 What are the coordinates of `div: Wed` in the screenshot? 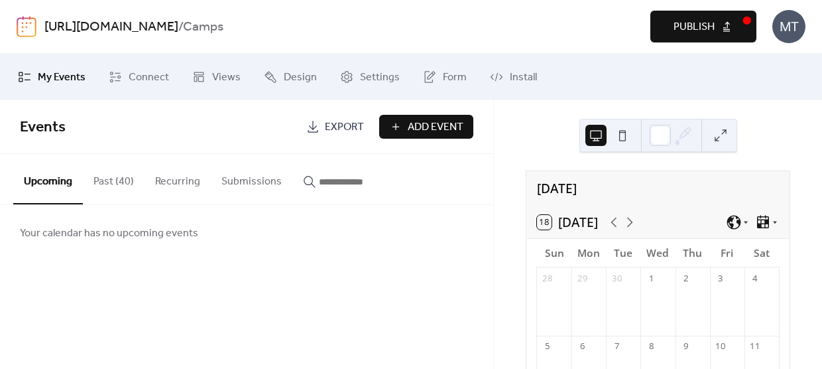 It's located at (658, 253).